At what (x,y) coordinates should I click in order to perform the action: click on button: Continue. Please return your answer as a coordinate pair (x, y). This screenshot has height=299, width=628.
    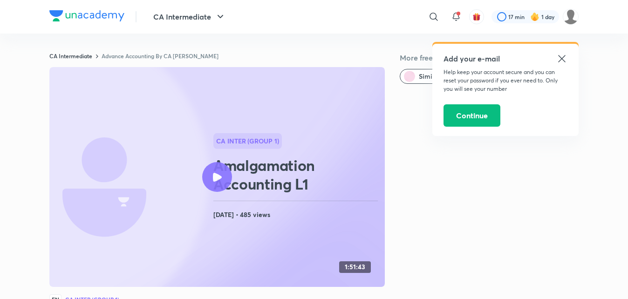
    Looking at the image, I should click on (472, 116).